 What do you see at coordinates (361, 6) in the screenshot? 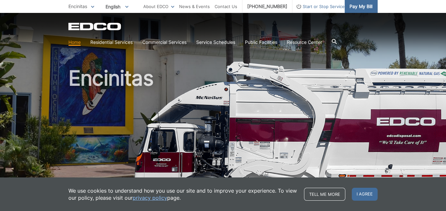
I see `span: Pay My Bill` at bounding box center [361, 6].